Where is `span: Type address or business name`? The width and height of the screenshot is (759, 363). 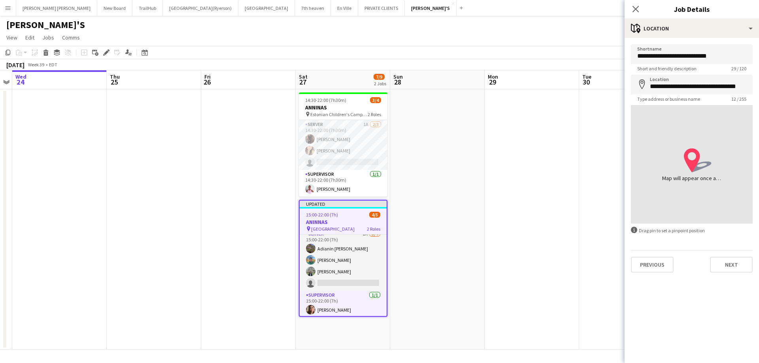 span: Type address or business name is located at coordinates (668, 99).